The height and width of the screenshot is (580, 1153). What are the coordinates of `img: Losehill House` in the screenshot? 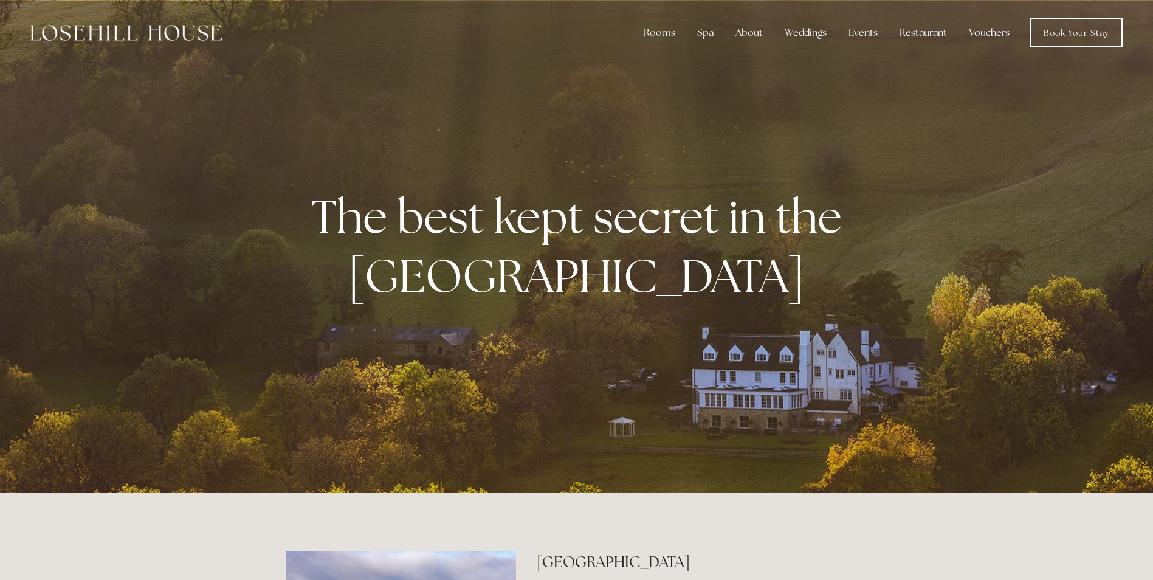 It's located at (126, 33).